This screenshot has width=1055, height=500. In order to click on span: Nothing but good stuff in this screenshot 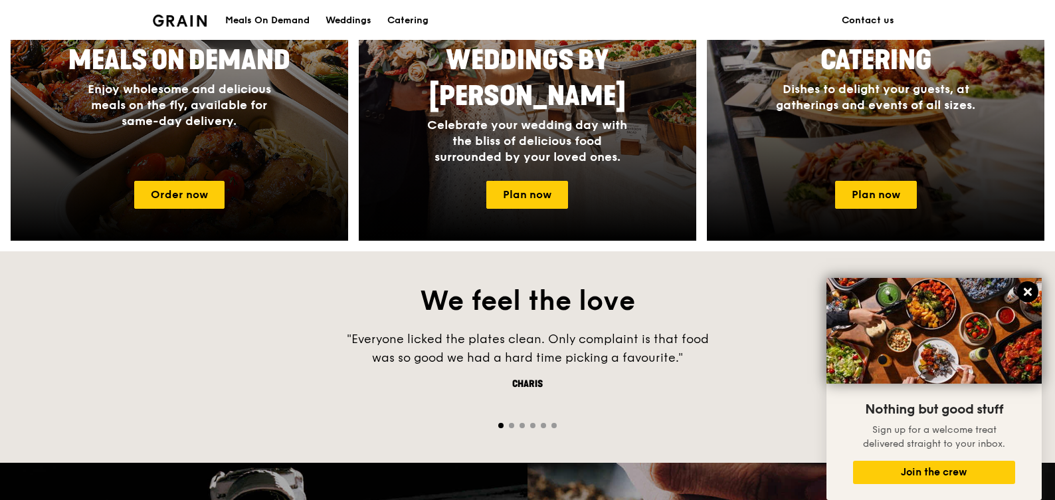, I will do `click(934, 409)`.